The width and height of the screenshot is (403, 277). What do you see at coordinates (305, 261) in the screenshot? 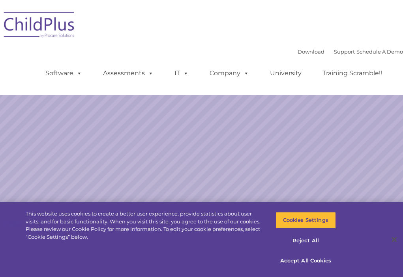
I see `button: Accept All Cookies` at bounding box center [305, 261].